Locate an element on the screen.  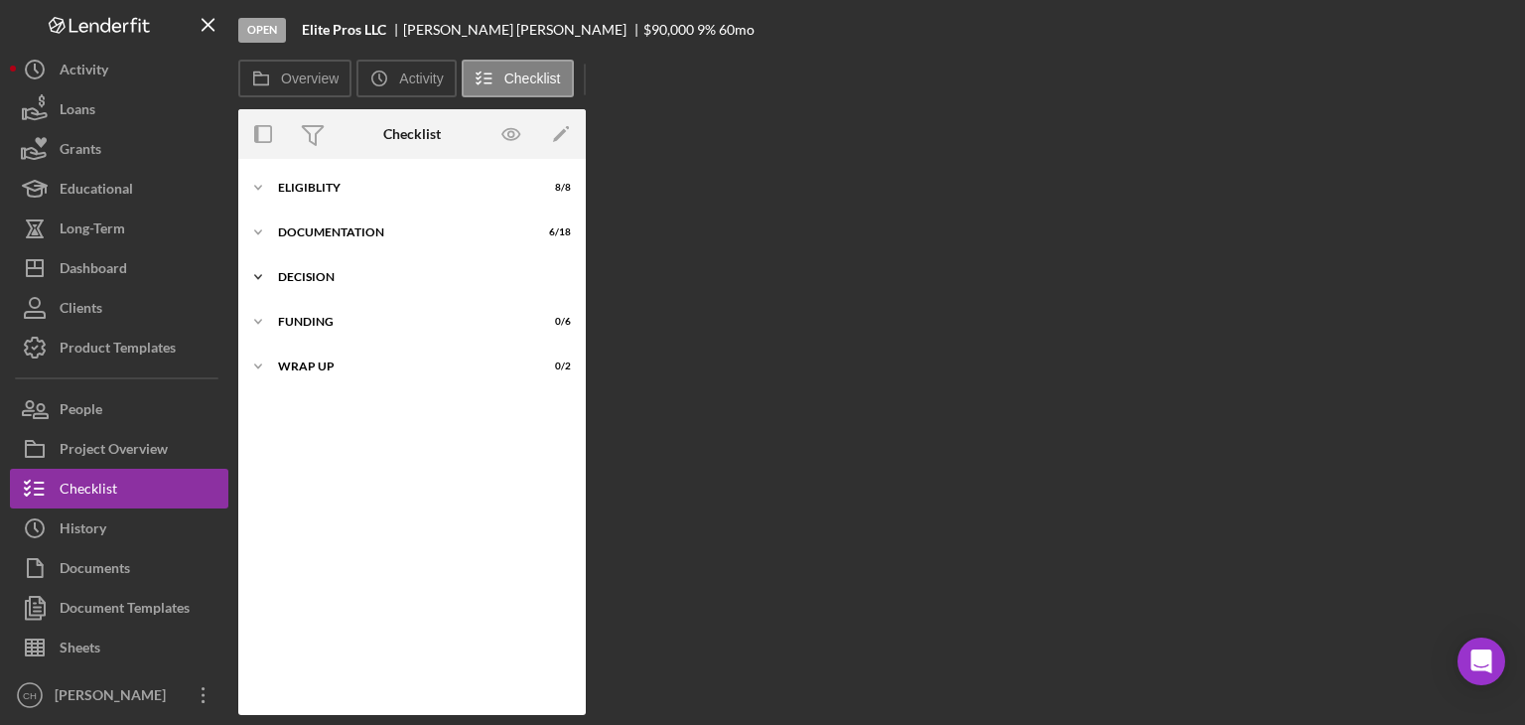
div: Documentation is located at coordinates (399, 232).